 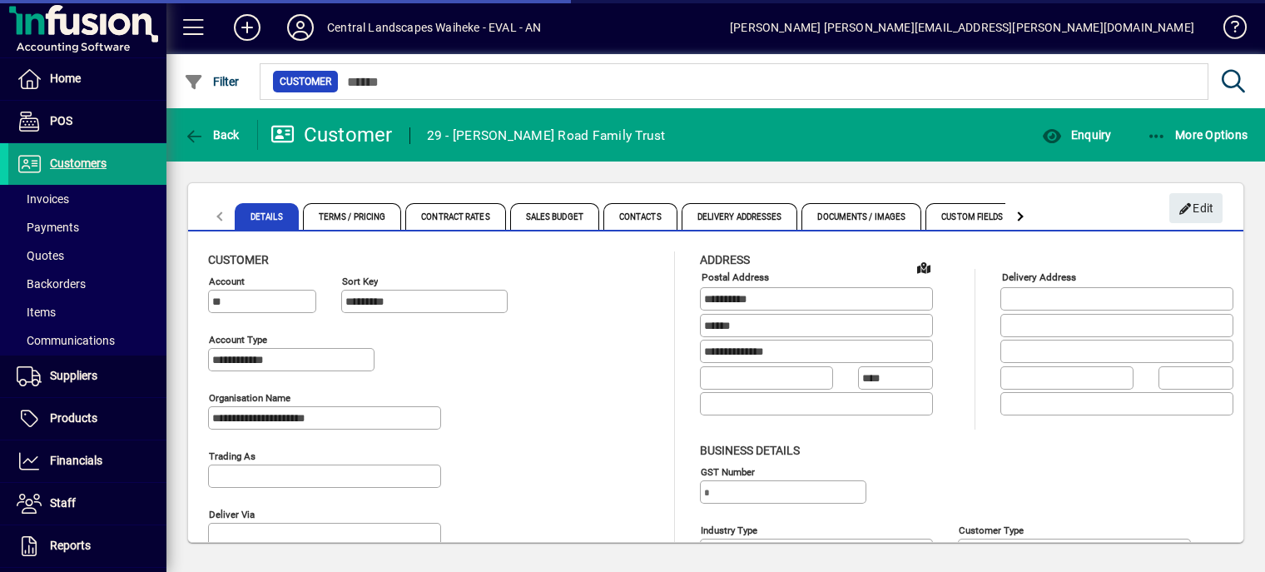 What do you see at coordinates (1076, 135) in the screenshot?
I see `span: Enquiry` at bounding box center [1076, 135].